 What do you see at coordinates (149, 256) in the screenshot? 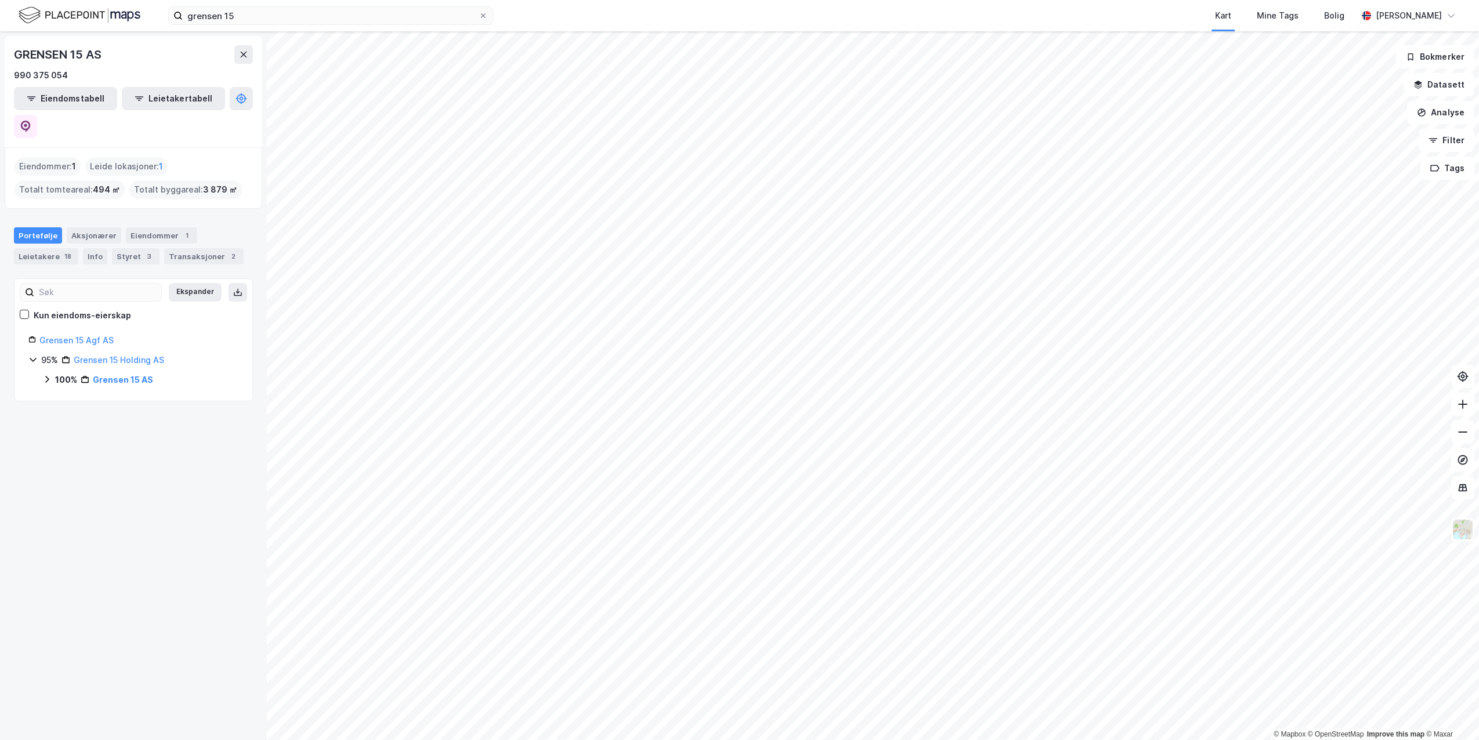
I see `div: 3` at bounding box center [149, 256].